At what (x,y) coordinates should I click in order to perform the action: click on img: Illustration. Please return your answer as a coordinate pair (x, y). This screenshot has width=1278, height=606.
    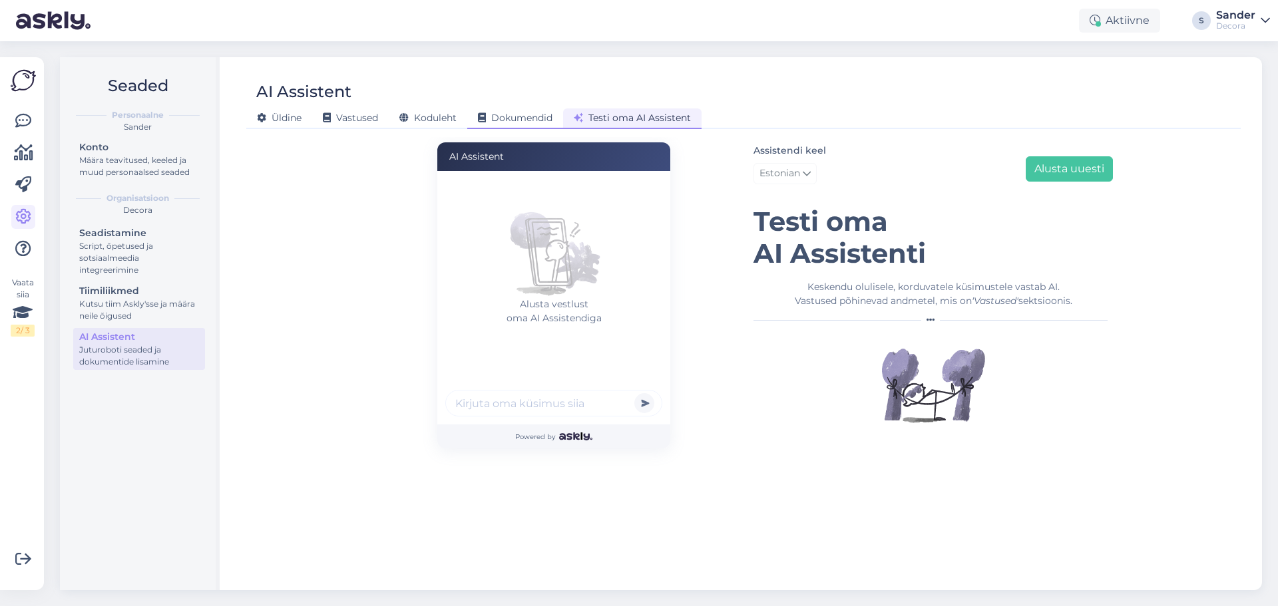
    Looking at the image, I should click on (933, 385).